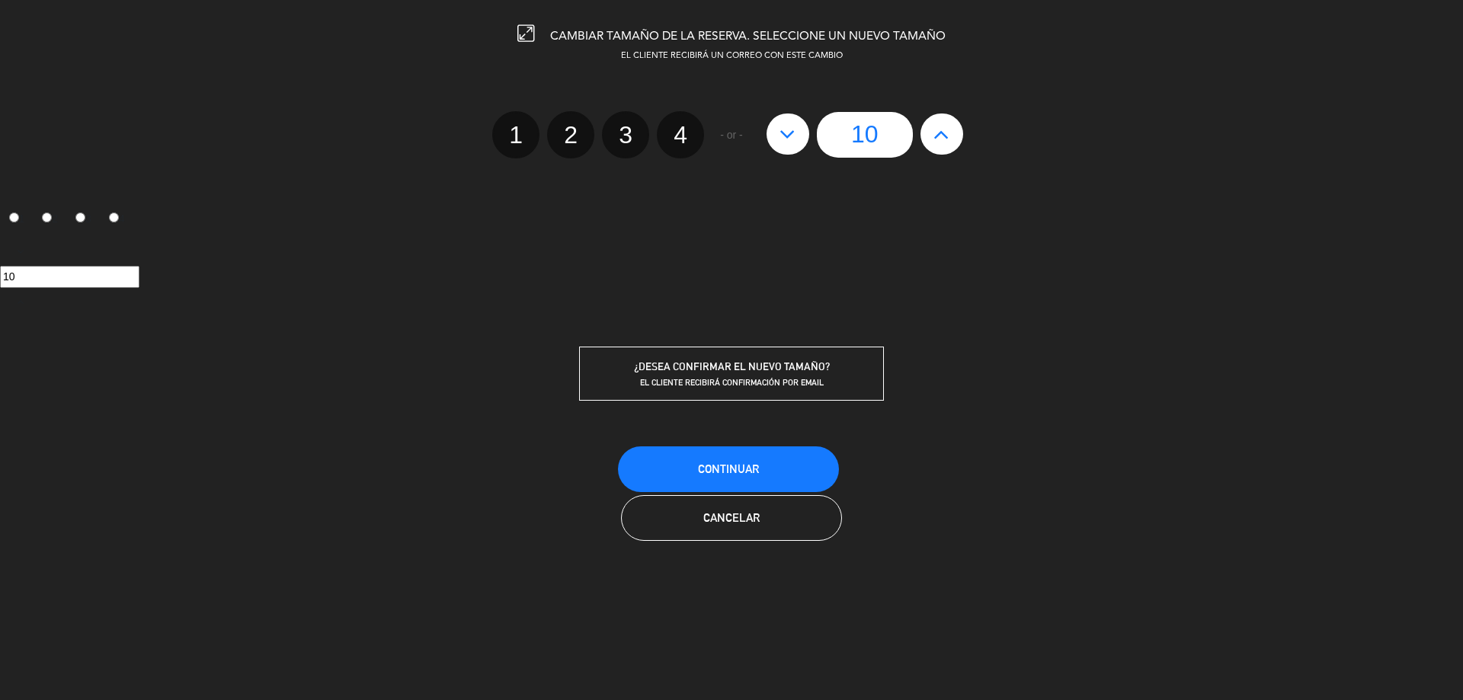 The height and width of the screenshot is (700, 1463). I want to click on span: EL CLIENTE RECIBIRÁ UN CORREO CON ESTE CAMBIO, so click(731, 56).